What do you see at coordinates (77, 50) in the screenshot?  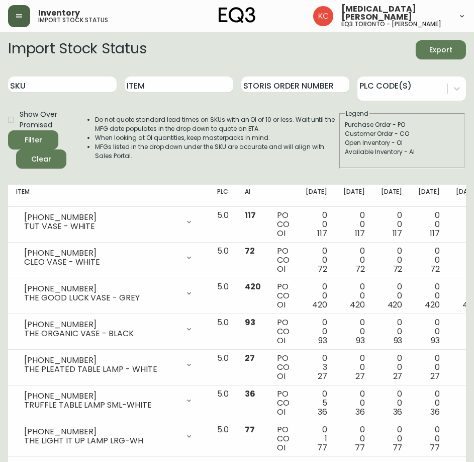 I see `h2: Import Stock Status` at bounding box center [77, 50].